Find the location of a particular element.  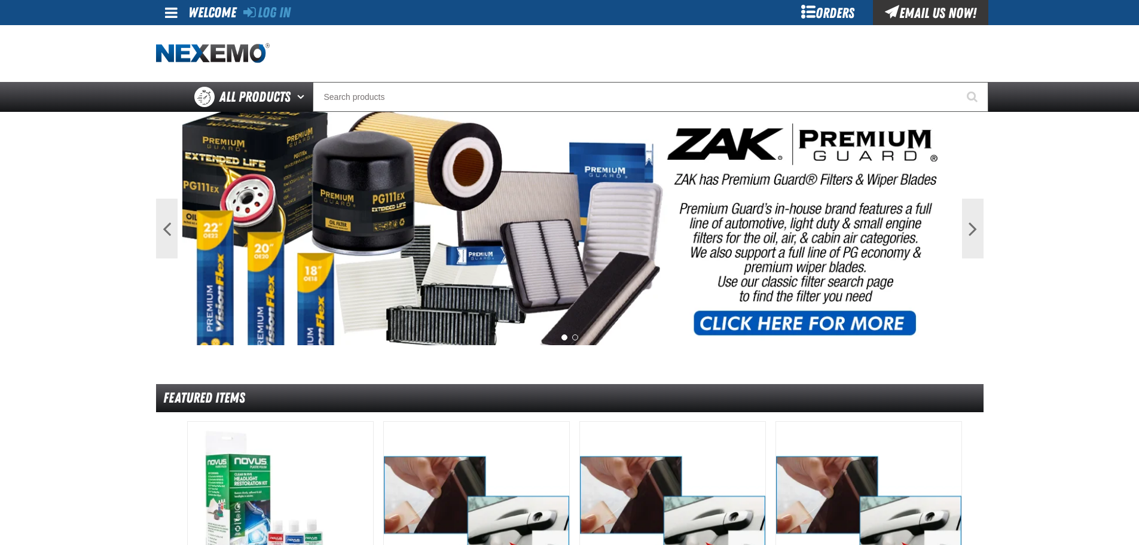

button: Next is located at coordinates (973, 228).